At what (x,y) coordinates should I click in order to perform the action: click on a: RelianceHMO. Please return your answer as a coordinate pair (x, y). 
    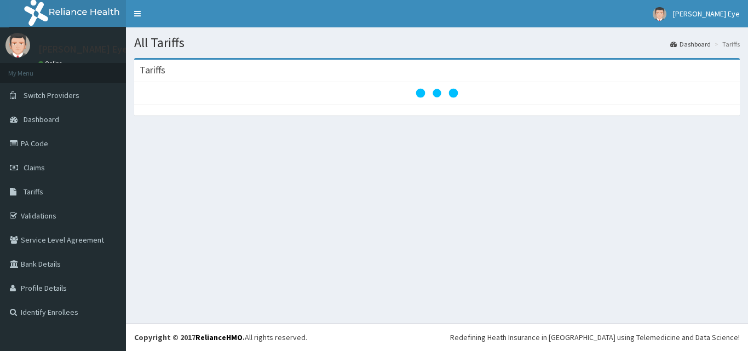
    Looking at the image, I should click on (219, 337).